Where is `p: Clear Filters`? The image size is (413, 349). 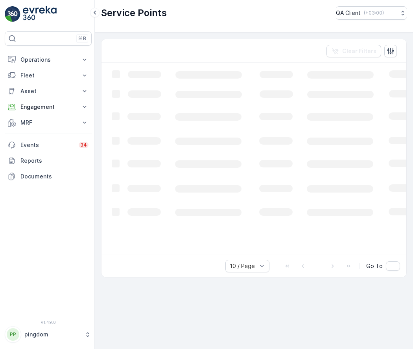 p: Clear Filters is located at coordinates (359, 51).